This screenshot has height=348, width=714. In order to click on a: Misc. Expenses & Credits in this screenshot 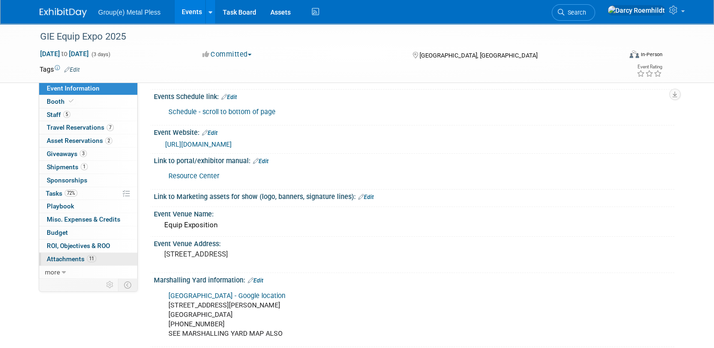, I will do `click(88, 219)`.